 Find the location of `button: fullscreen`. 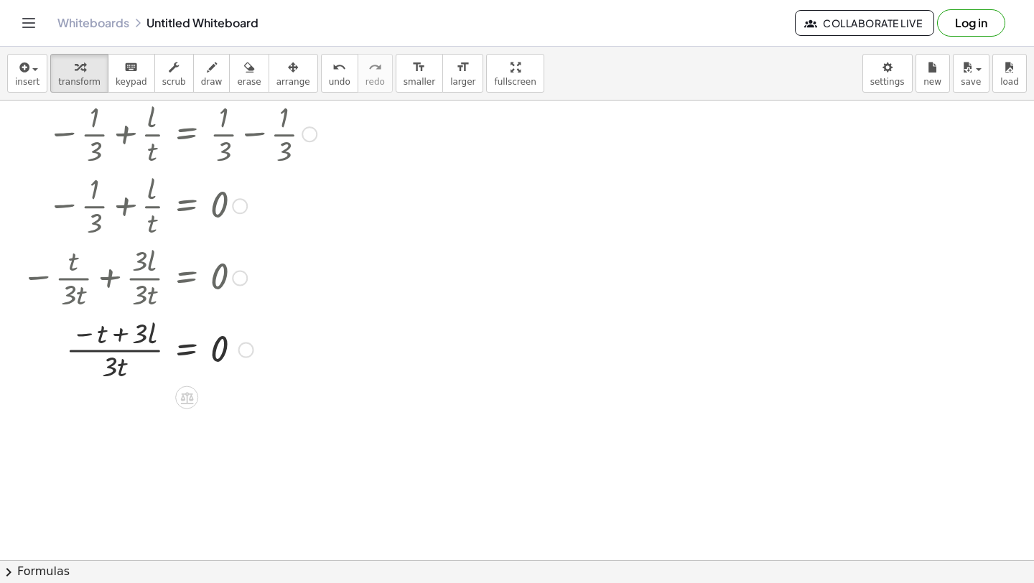

button: fullscreen is located at coordinates (515, 73).